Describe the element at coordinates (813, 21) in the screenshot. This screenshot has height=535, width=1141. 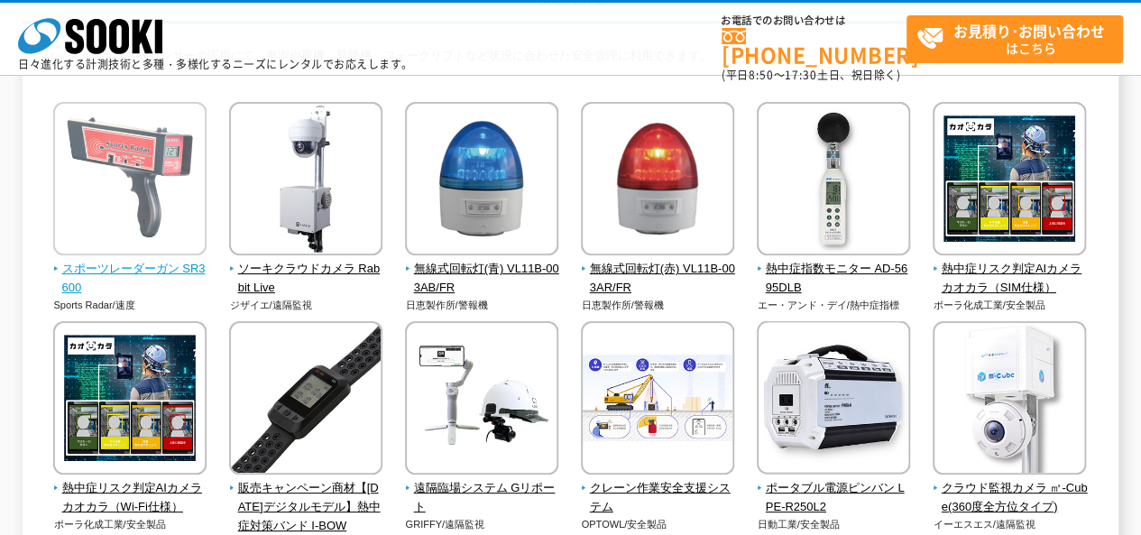
I see `span: お電話でのお問い合わせは` at that location.